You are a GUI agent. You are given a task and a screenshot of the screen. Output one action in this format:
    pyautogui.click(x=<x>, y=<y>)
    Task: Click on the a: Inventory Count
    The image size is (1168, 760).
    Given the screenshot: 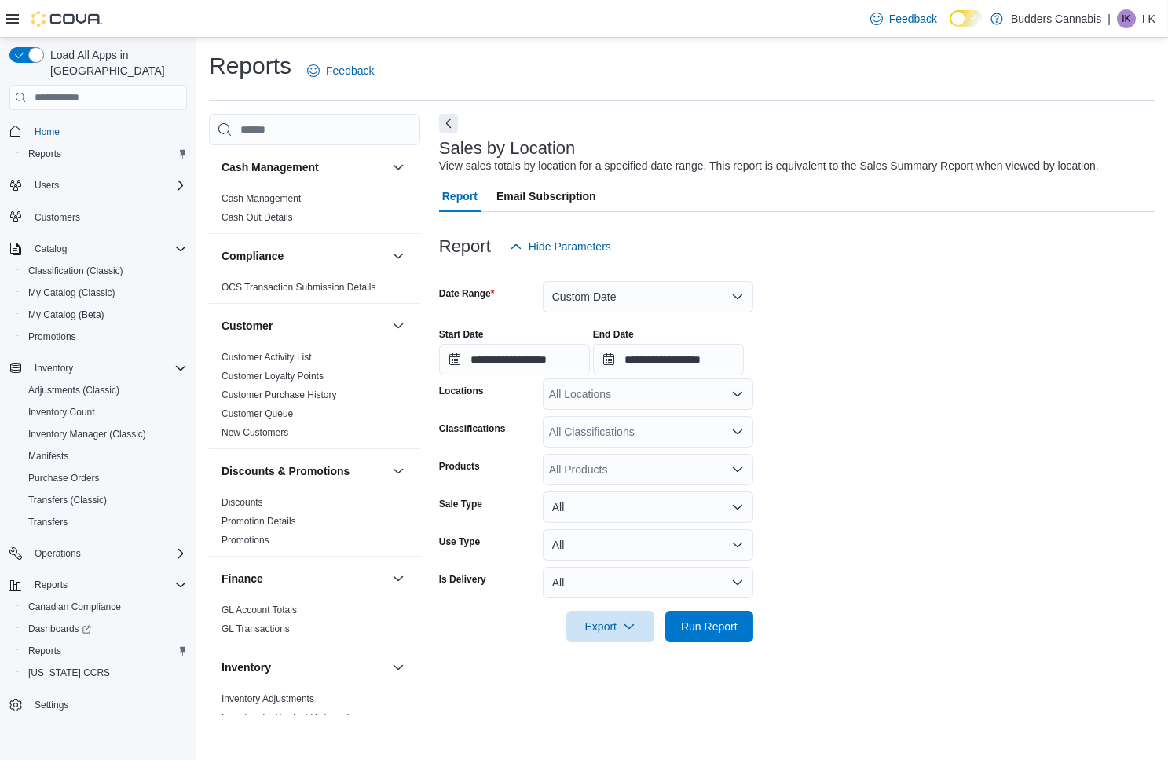 What is the action you would take?
    pyautogui.click(x=61, y=412)
    